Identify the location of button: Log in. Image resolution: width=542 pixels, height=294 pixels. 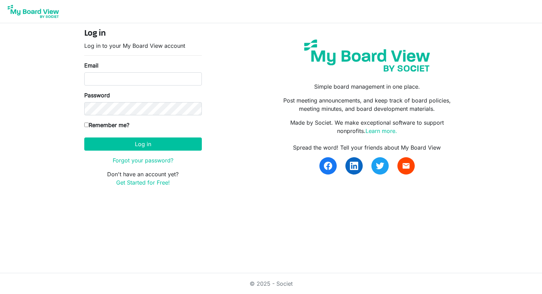
(143, 144).